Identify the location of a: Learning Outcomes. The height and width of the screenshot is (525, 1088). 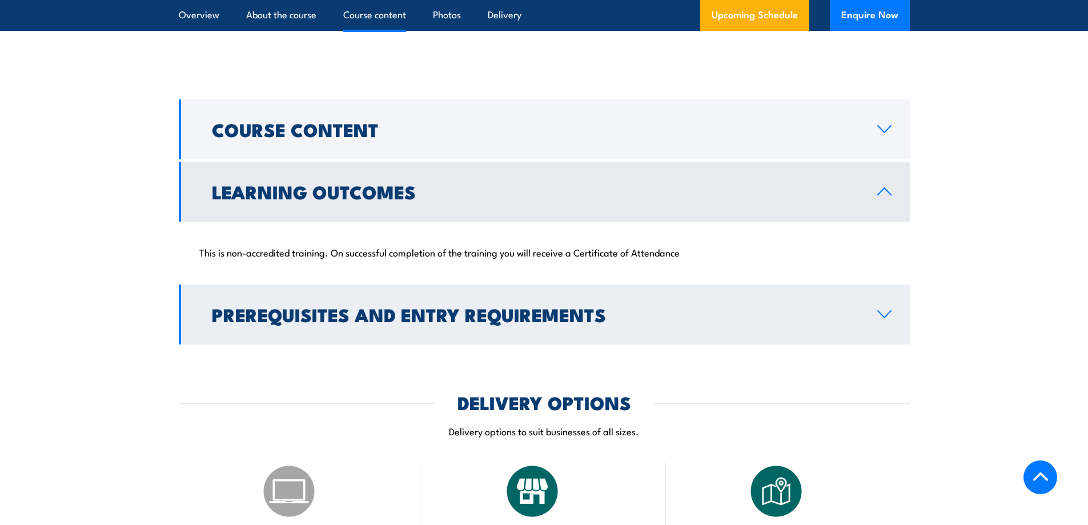
(544, 191).